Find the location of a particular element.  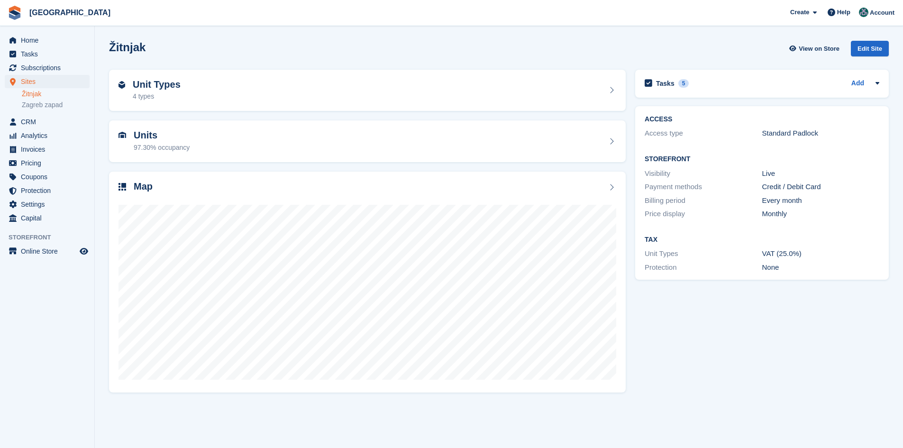

img: unit-type-icn-2b2737a686de81e16bb02015468b77c625bbabd49415b5ef34ead5e3b44a266d.svg is located at coordinates (122, 85).